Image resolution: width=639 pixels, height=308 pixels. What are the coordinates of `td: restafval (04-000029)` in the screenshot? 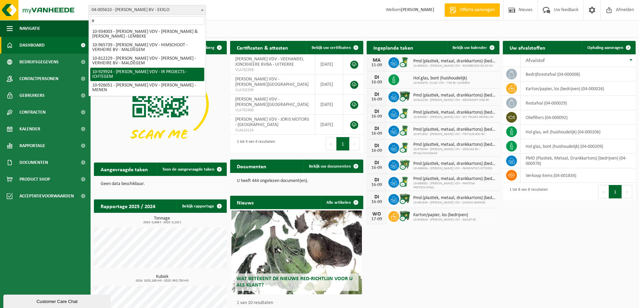 It's located at (578, 103).